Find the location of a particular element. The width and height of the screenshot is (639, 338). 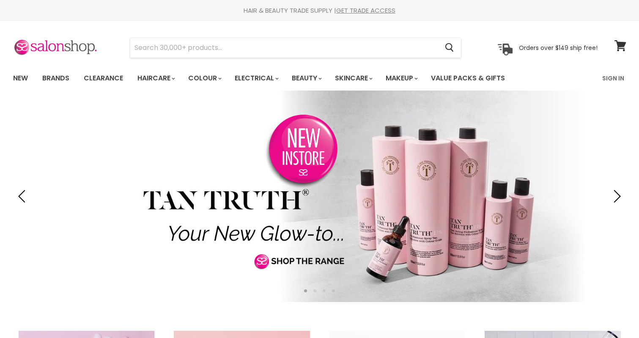

a: Makeup is located at coordinates (401, 78).